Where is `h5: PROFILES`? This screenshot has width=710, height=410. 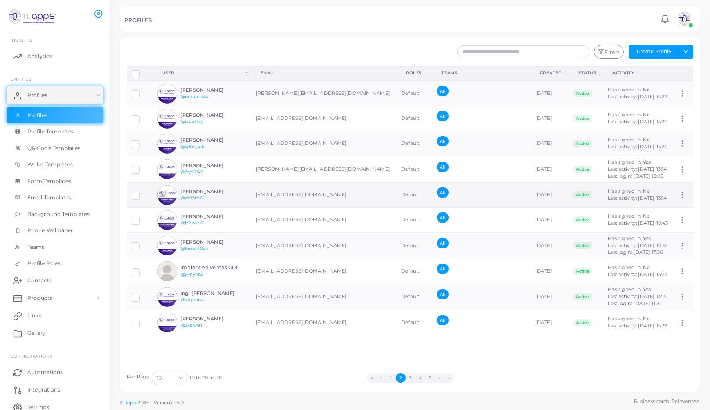
h5: PROFILES is located at coordinates (138, 20).